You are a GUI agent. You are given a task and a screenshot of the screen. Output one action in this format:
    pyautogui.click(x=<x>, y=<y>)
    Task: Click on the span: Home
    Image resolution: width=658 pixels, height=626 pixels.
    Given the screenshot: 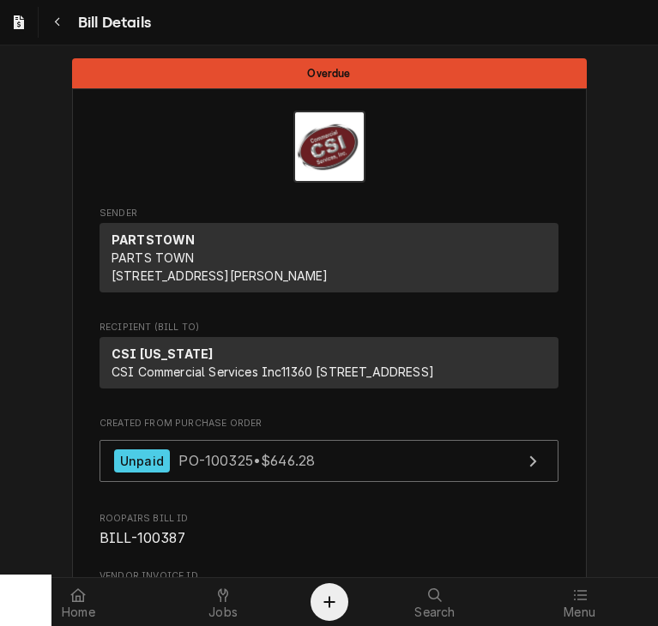 What is the action you would take?
    pyautogui.click(x=78, y=612)
    